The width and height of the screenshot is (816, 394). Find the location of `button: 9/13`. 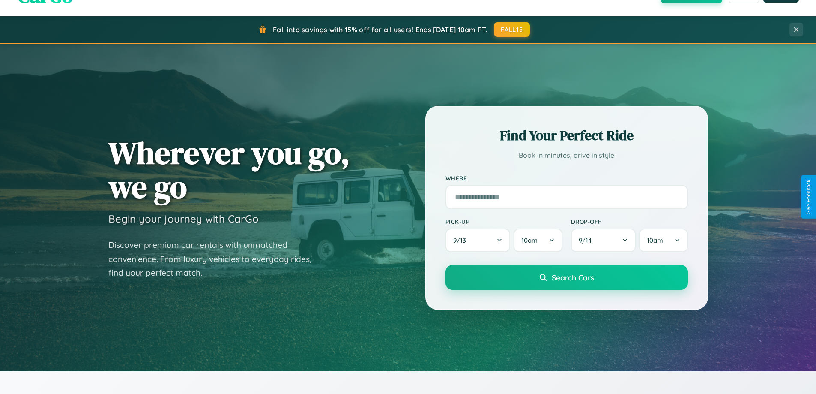

button: 9/13 is located at coordinates (478, 240).